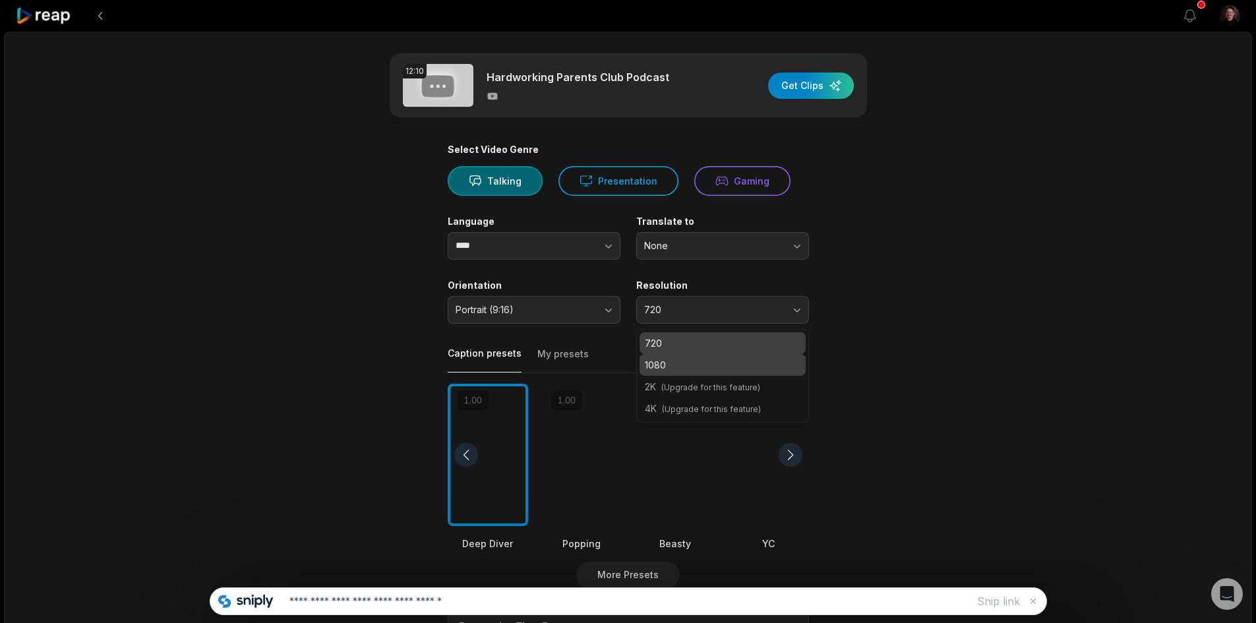  Describe the element at coordinates (618, 181) in the screenshot. I see `button: Presentation` at that location.